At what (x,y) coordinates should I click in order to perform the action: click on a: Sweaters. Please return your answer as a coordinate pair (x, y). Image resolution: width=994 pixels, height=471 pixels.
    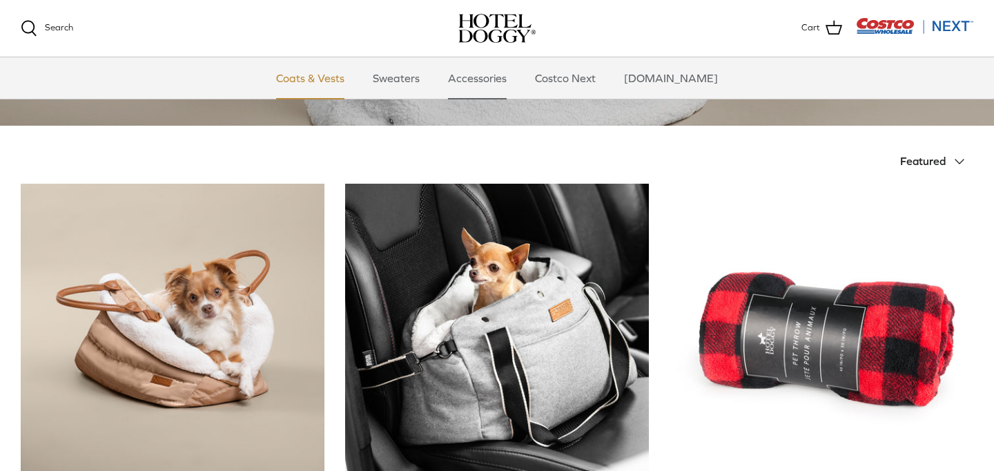
    Looking at the image, I should click on (396, 78).